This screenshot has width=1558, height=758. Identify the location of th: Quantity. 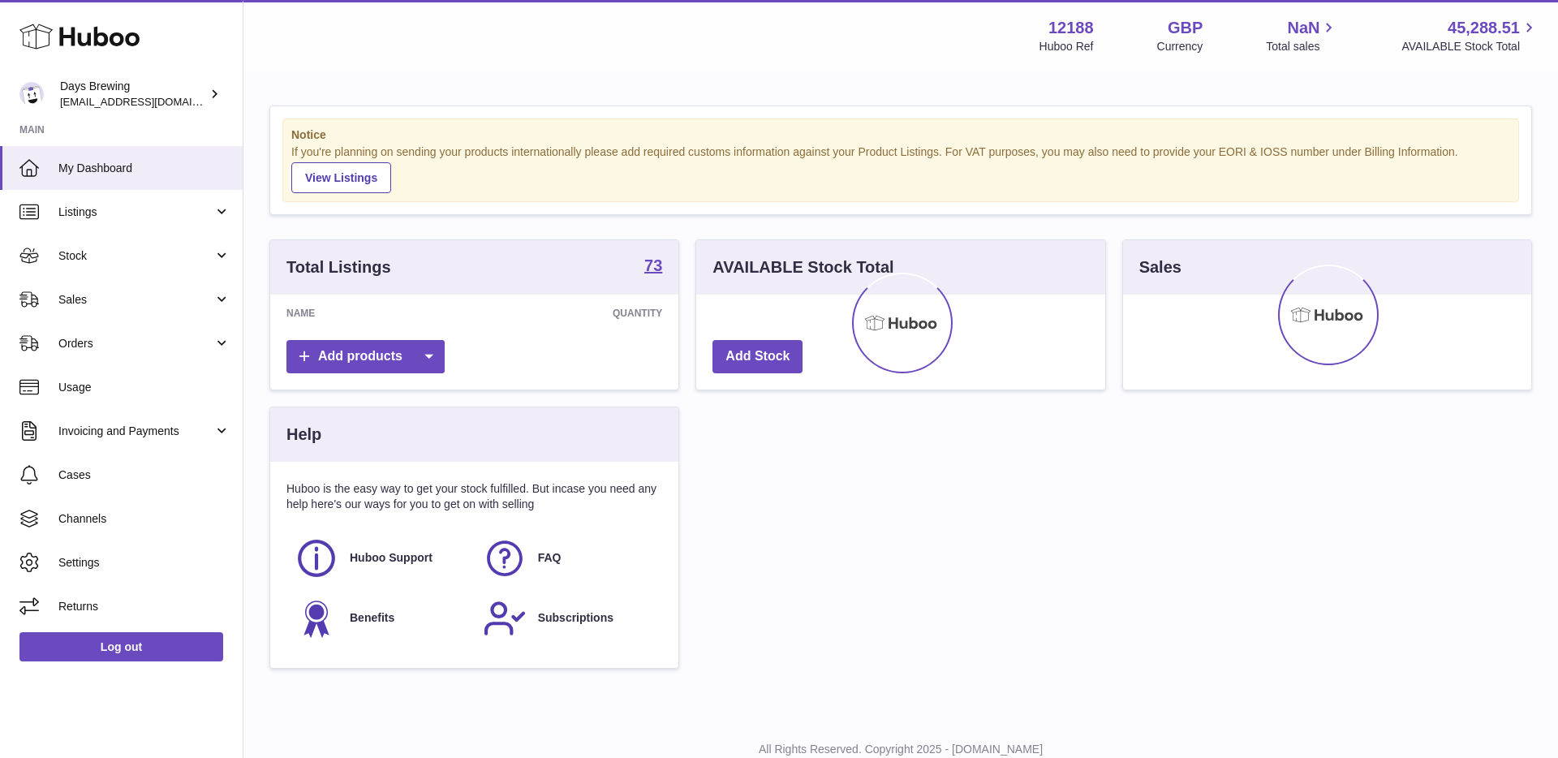
(561, 313).